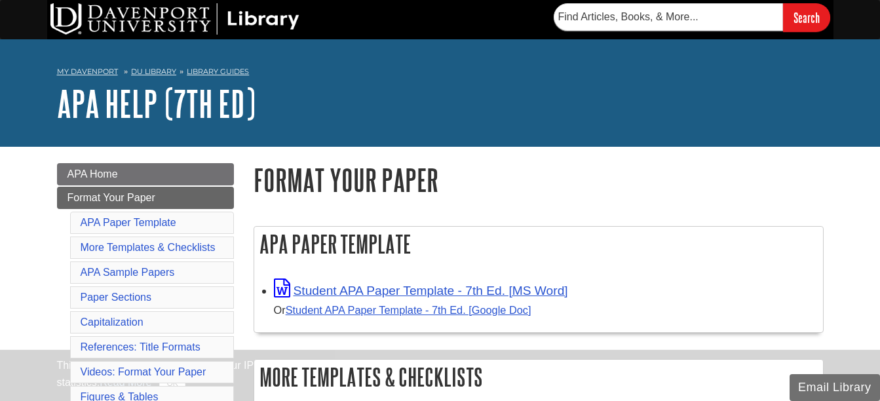 Image resolution: width=880 pixels, height=401 pixels. I want to click on h1: Format Your Paper, so click(539, 180).